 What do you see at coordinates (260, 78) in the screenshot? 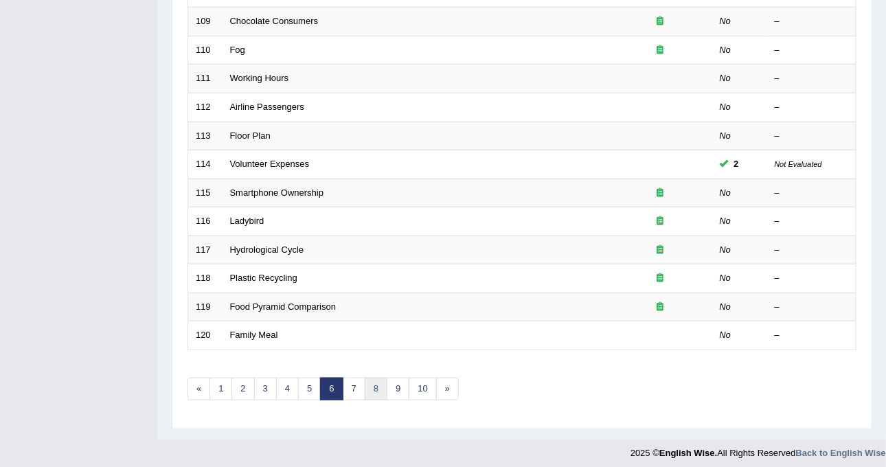
I see `a: Working Hours` at bounding box center [260, 78].